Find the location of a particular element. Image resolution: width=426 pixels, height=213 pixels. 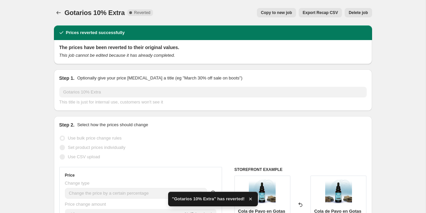

span: Change type is located at coordinates (77, 183).